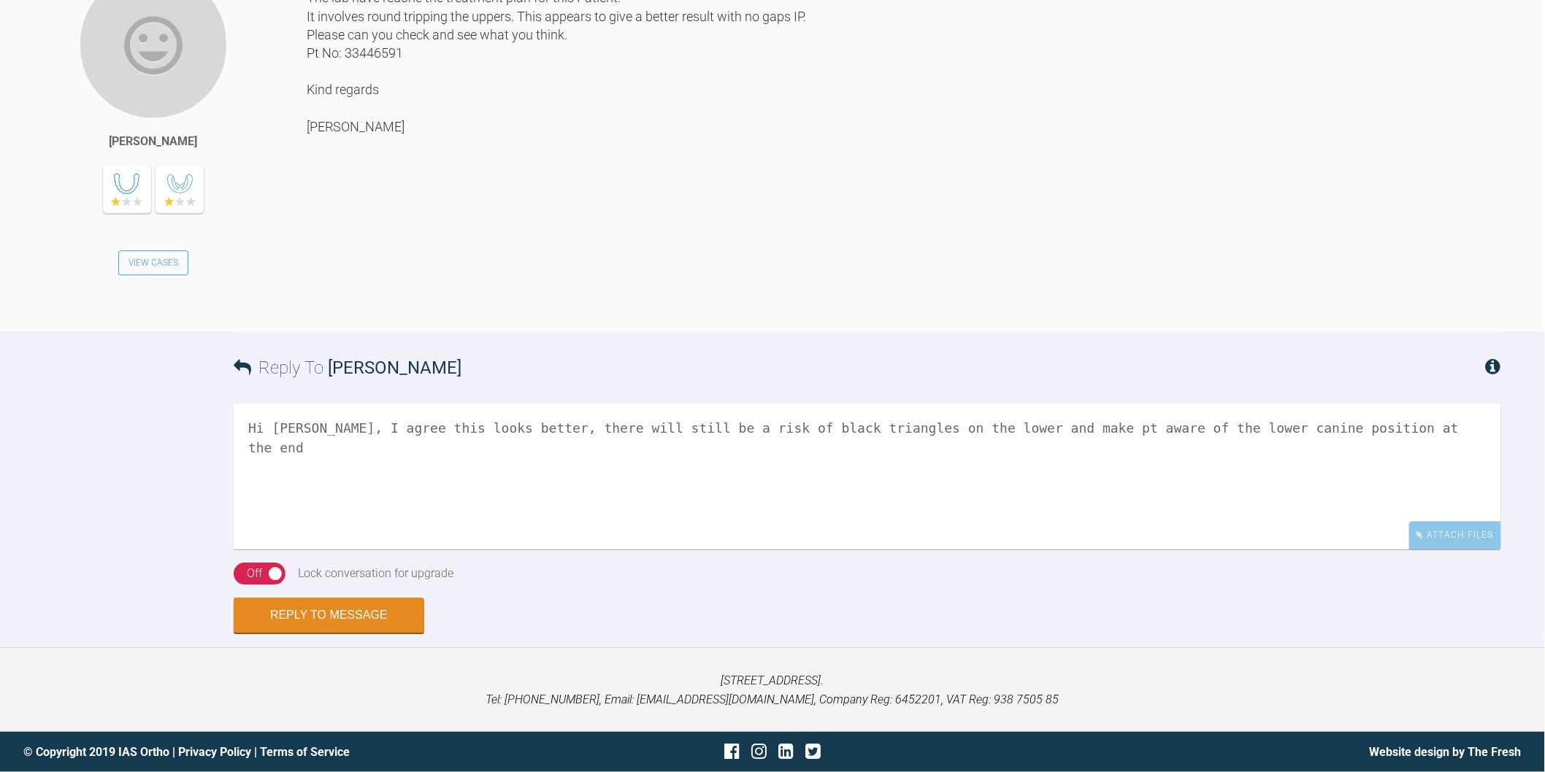 This screenshot has height=772, width=1545. I want to click on a: Terms of Service, so click(304, 752).